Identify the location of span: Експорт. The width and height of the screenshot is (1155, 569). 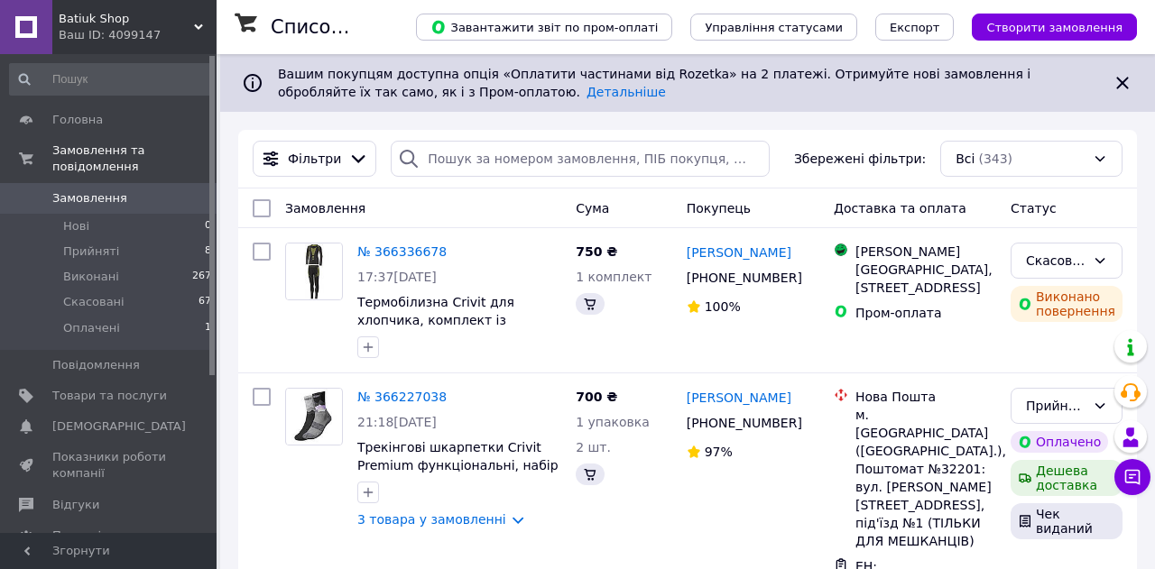
(915, 27).